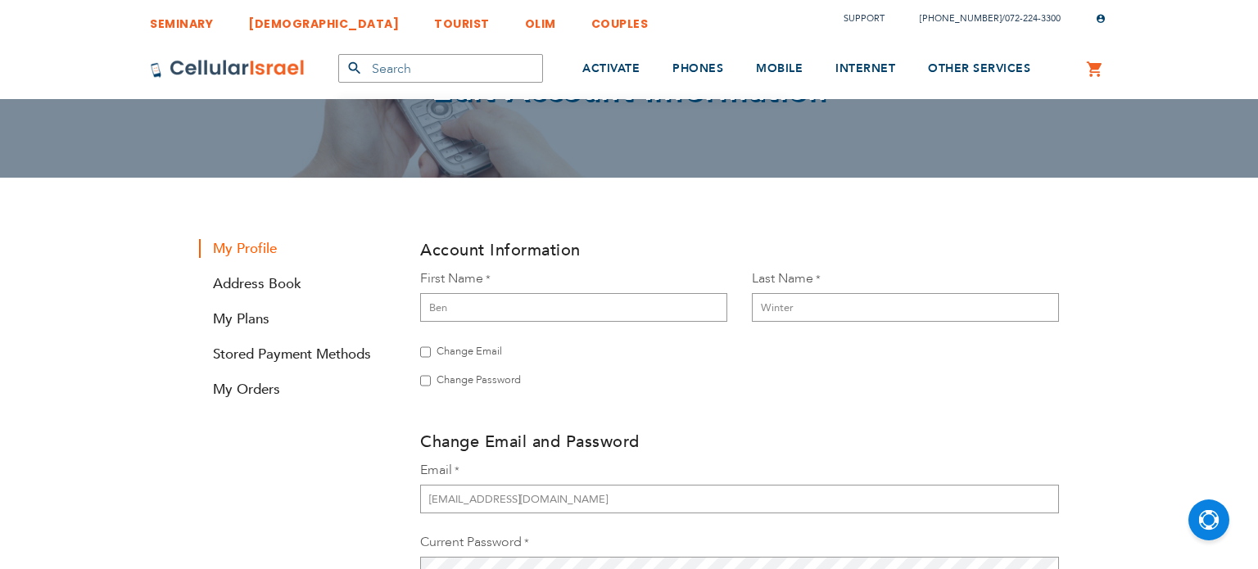 The height and width of the screenshot is (569, 1258). I want to click on span: PHONES, so click(698, 68).